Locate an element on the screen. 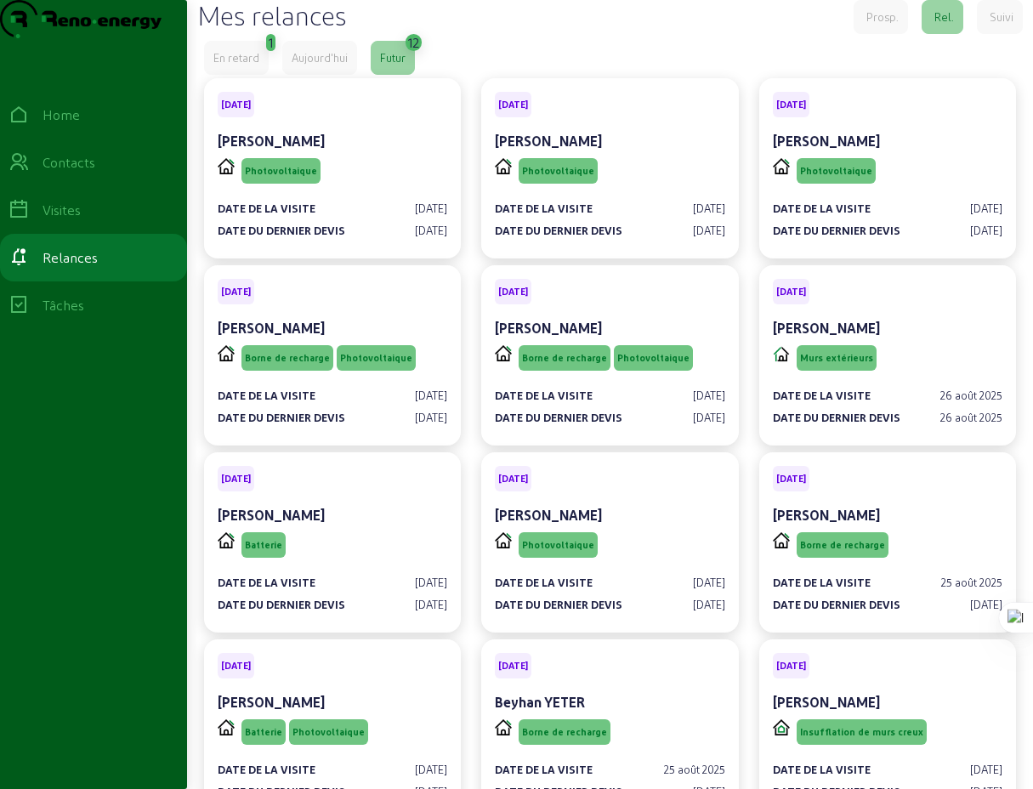 The width and height of the screenshot is (1033, 789). img: CITI is located at coordinates (781, 727).